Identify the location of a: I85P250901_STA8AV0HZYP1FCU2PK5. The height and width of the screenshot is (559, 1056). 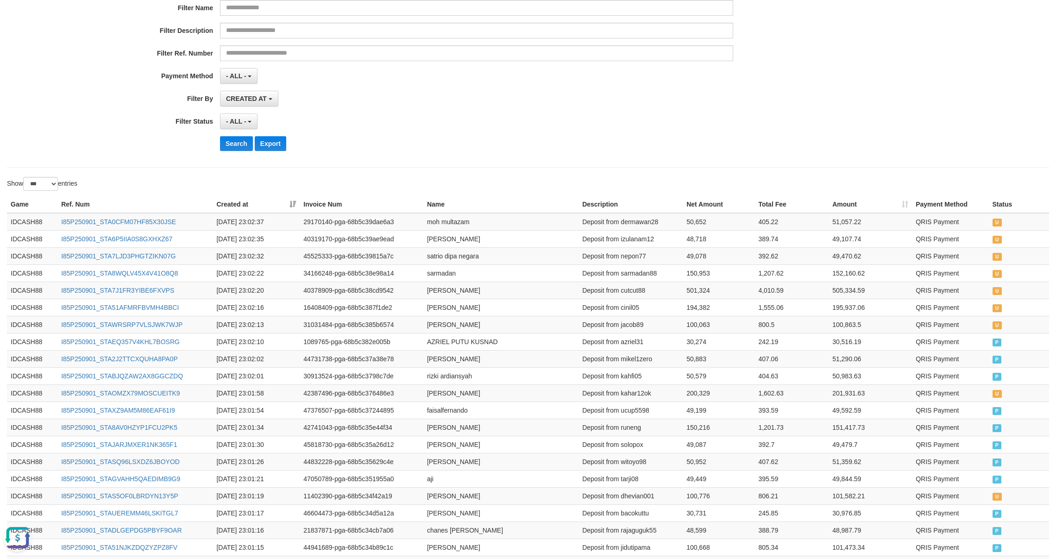
(119, 427).